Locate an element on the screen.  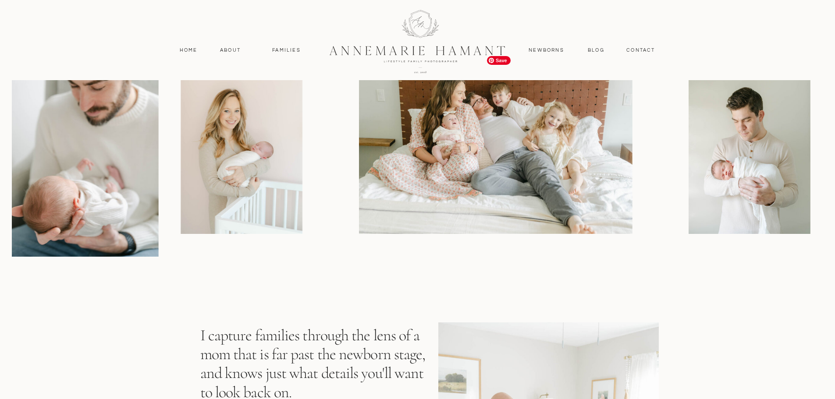
span: Save is located at coordinates (499, 60).